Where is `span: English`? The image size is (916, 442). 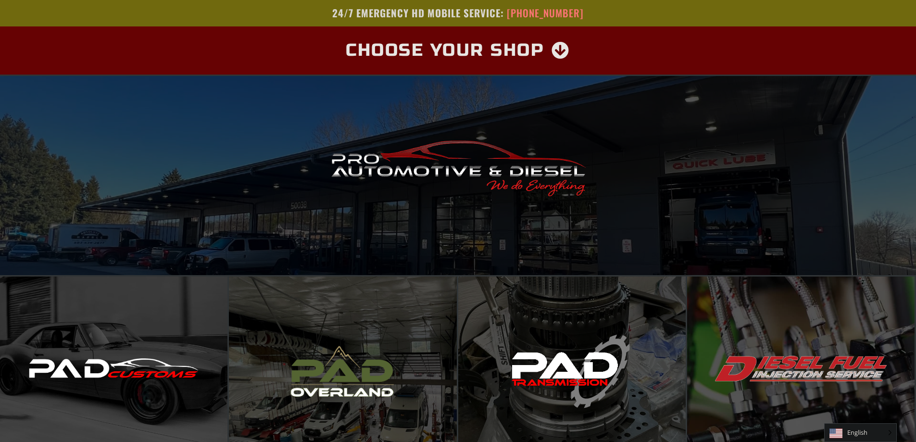
span: English is located at coordinates (861, 432).